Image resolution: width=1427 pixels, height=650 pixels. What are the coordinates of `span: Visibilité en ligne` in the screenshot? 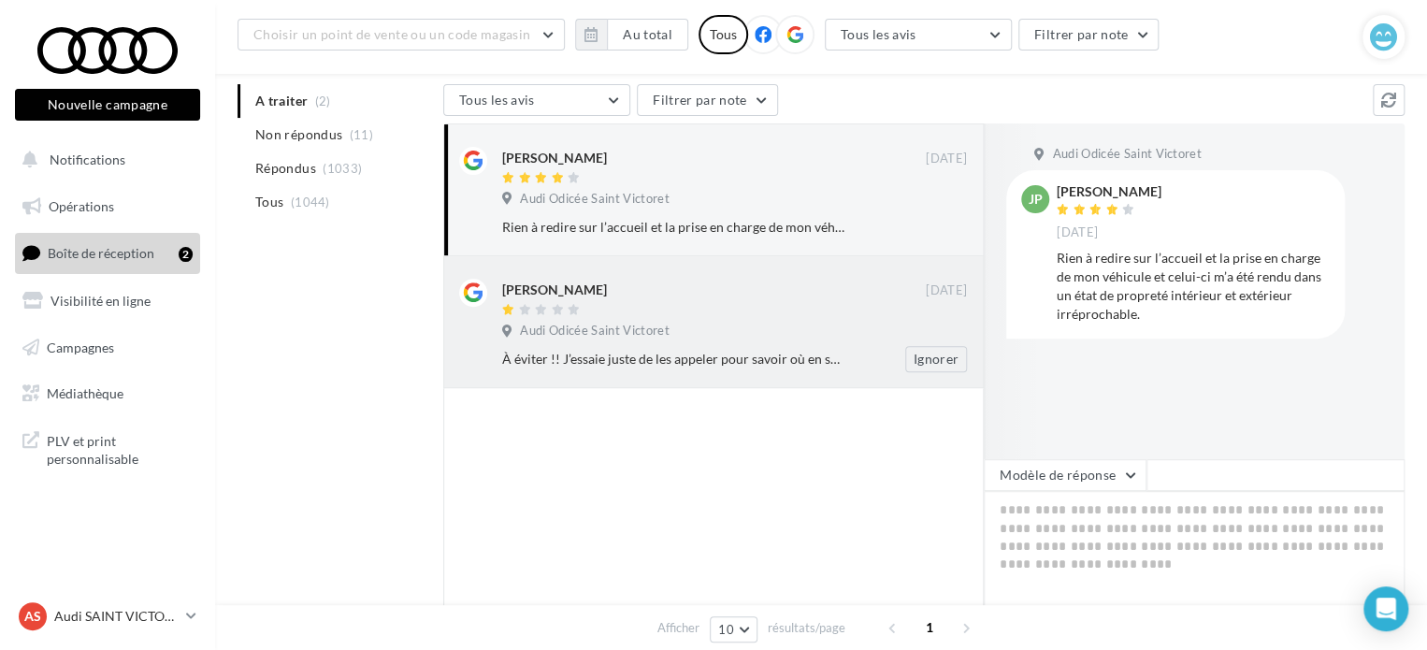 It's located at (100, 300).